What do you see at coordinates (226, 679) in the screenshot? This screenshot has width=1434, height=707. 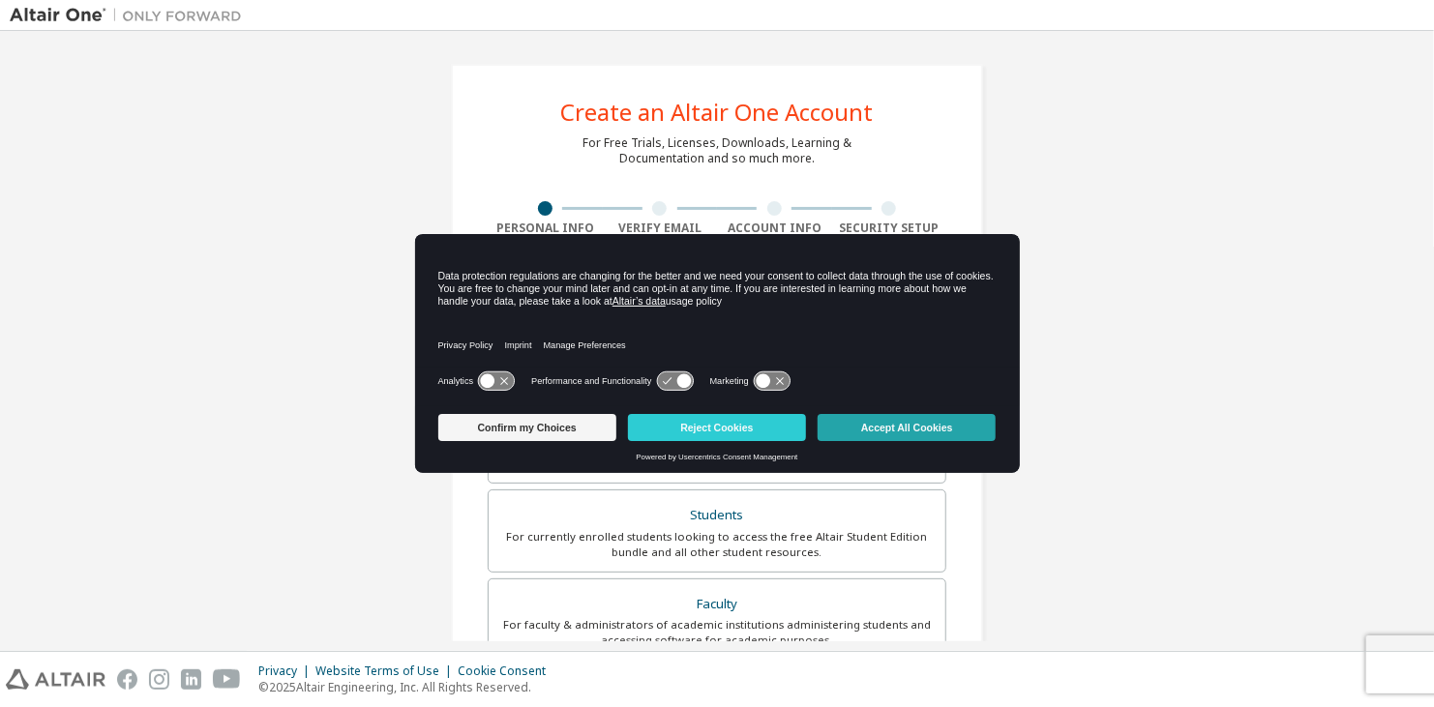 I see `img: youtube.svg` at bounding box center [226, 679].